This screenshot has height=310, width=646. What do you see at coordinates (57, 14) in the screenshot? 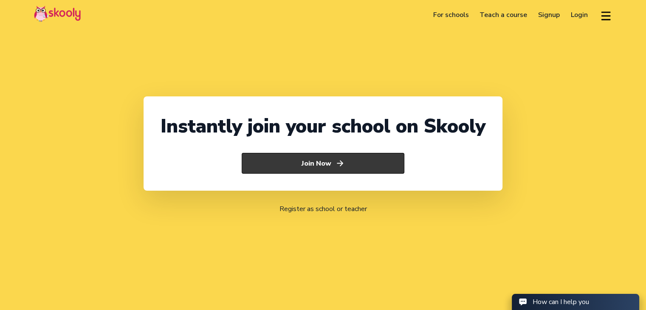
I see `img: Skooly` at bounding box center [57, 14].